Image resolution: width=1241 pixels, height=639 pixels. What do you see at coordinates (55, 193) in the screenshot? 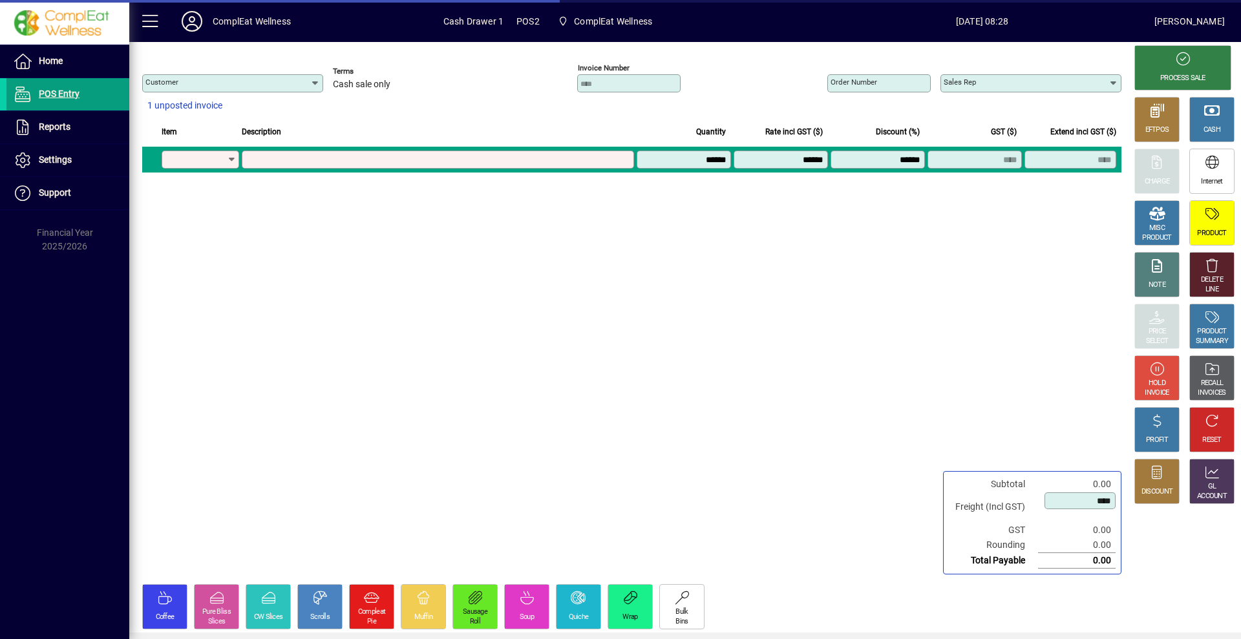
I see `span: Support` at bounding box center [55, 193].